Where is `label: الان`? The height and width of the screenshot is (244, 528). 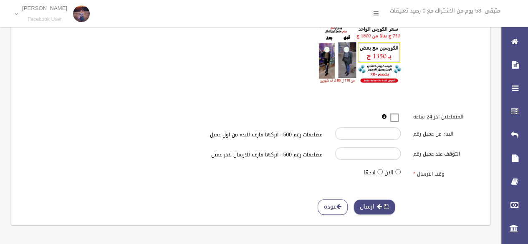
label: الان is located at coordinates (389, 173).